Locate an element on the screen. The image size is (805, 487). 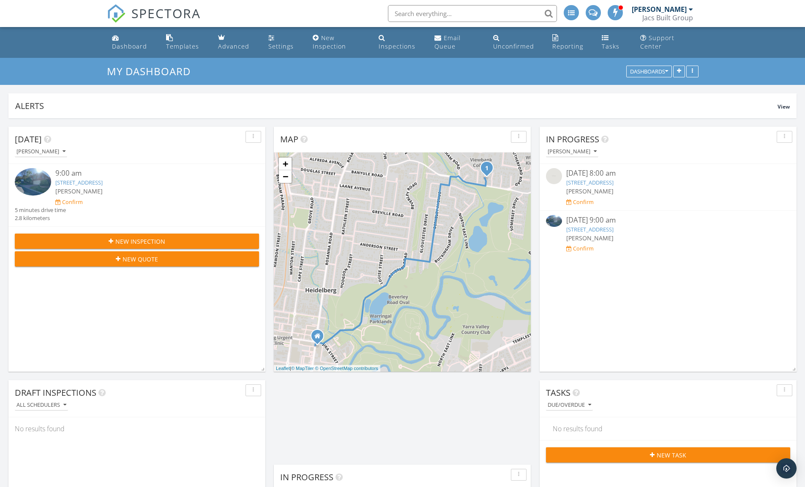
a: Dashboard is located at coordinates (132, 42).